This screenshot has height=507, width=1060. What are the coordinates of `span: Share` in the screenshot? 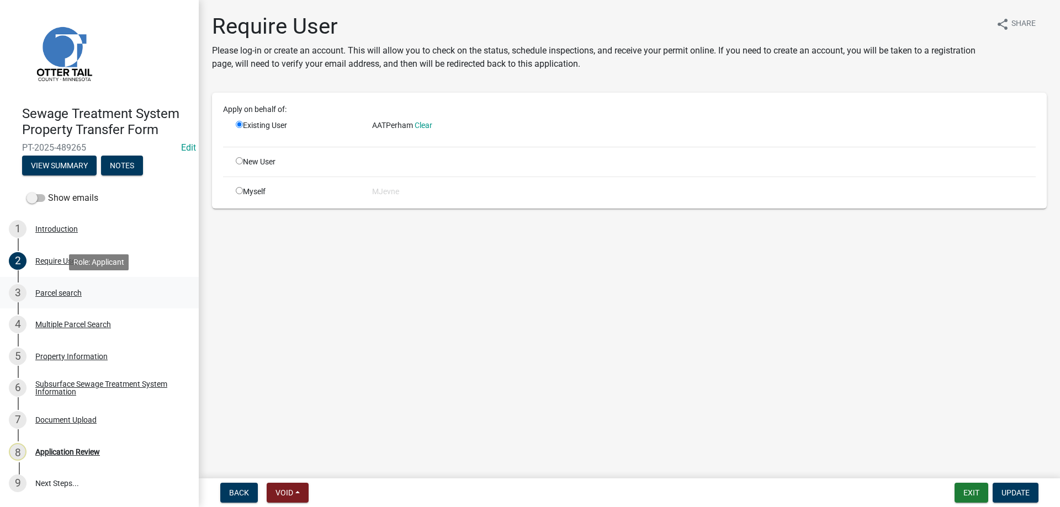 It's located at (1023, 24).